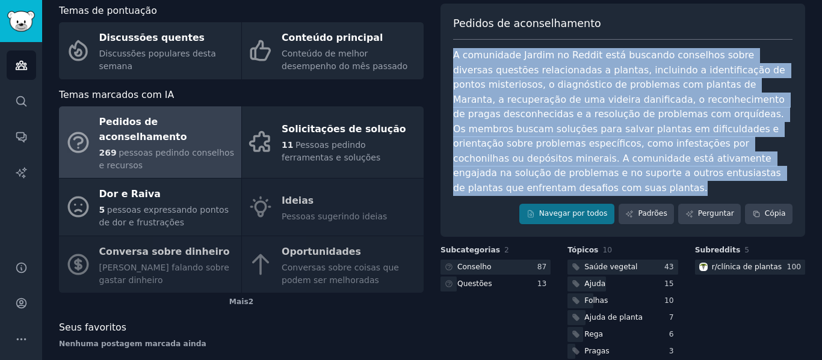 Image resolution: width=822 pixels, height=360 pixels. I want to click on a: Conteúdo principalConteúdo de melhor desempenho do mês passado, so click(333, 51).